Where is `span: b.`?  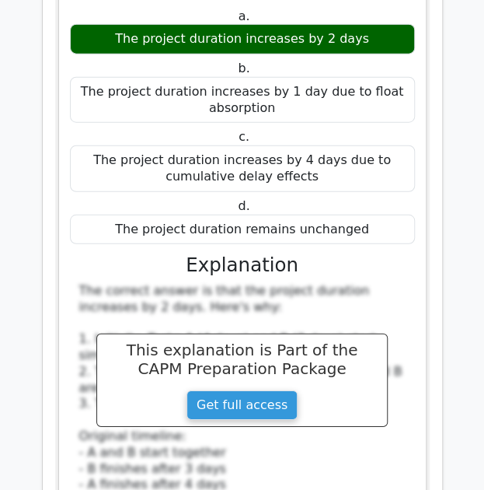 span: b. is located at coordinates (243, 68).